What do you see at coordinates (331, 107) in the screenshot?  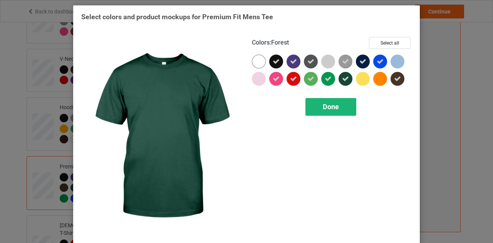 I see `span: Done` at bounding box center [331, 107].